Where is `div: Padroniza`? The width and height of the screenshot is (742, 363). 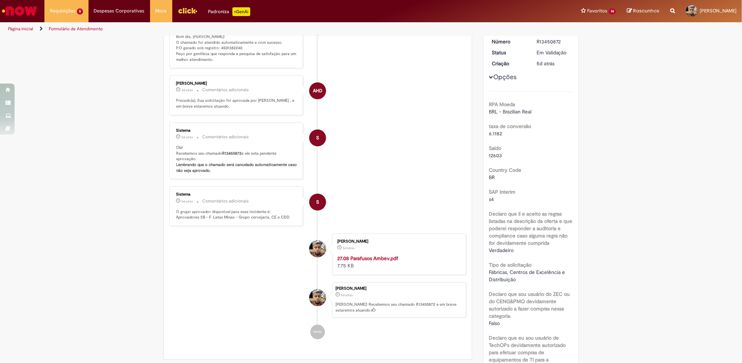
div: Padroniza is located at coordinates (229, 12).